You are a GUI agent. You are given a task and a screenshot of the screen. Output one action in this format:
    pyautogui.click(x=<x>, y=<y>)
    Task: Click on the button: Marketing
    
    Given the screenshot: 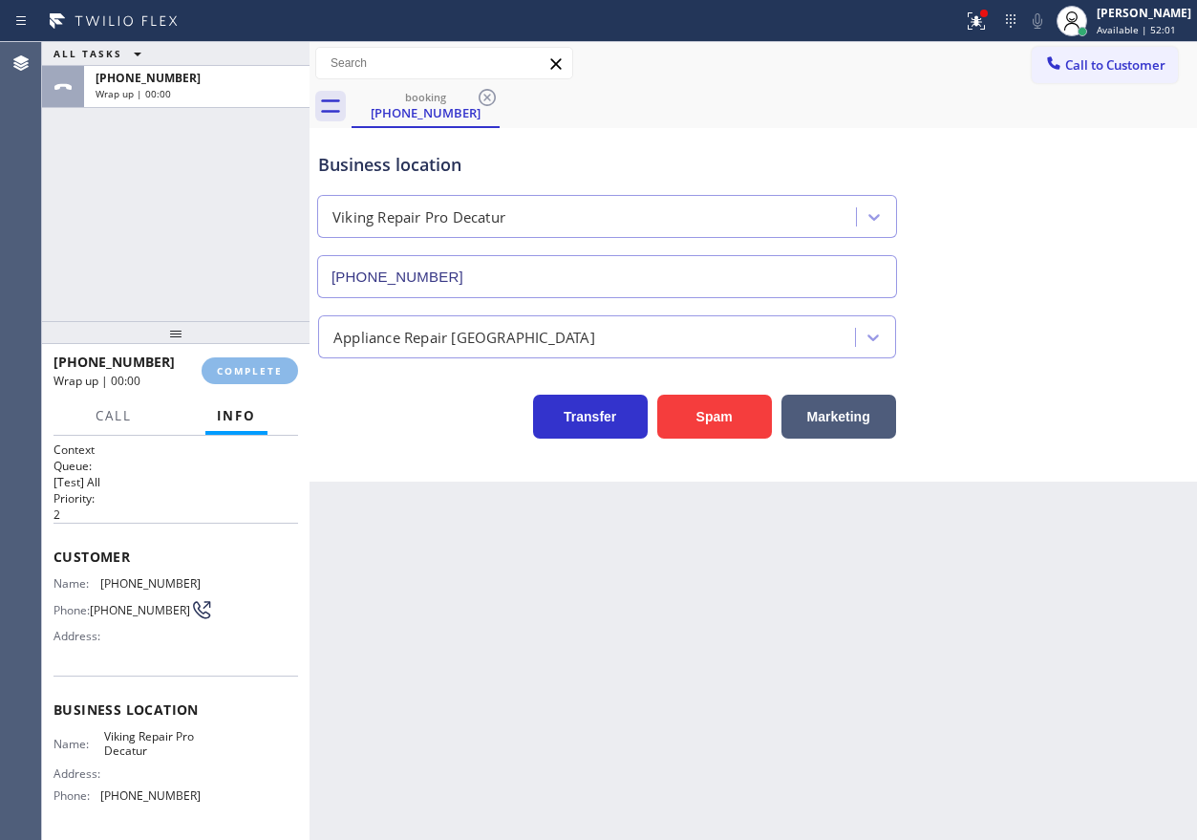 What is the action you would take?
    pyautogui.click(x=839, y=417)
    